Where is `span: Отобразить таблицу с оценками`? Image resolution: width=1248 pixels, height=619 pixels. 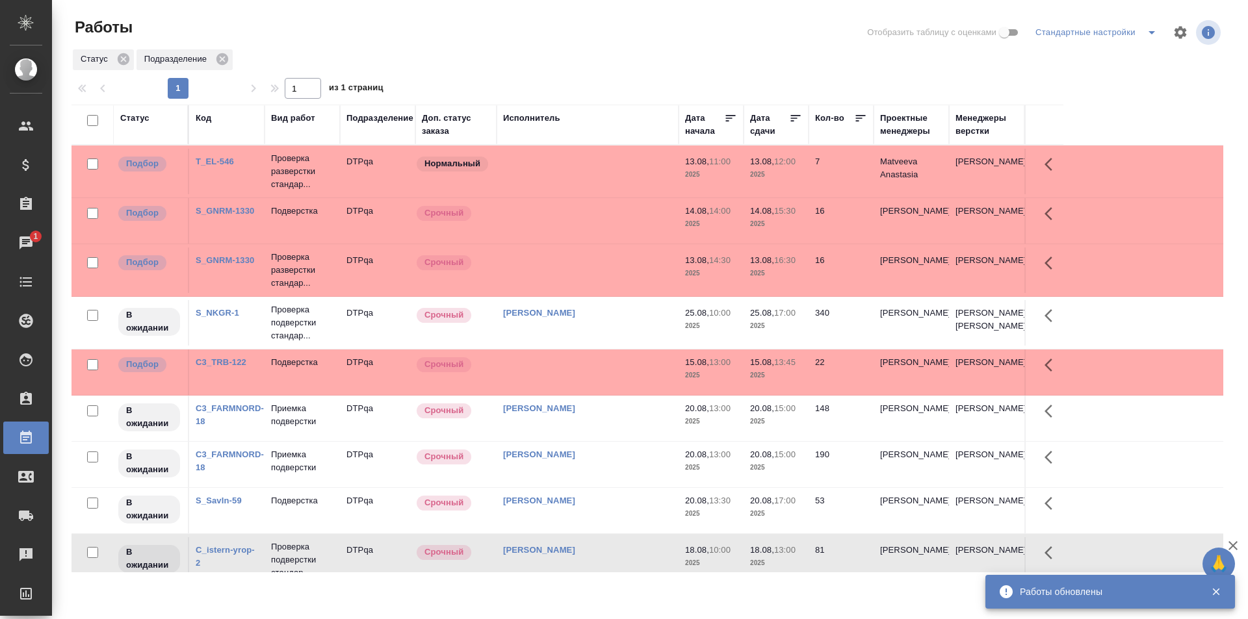
span: Отобразить таблицу с оценками is located at coordinates (931, 32).